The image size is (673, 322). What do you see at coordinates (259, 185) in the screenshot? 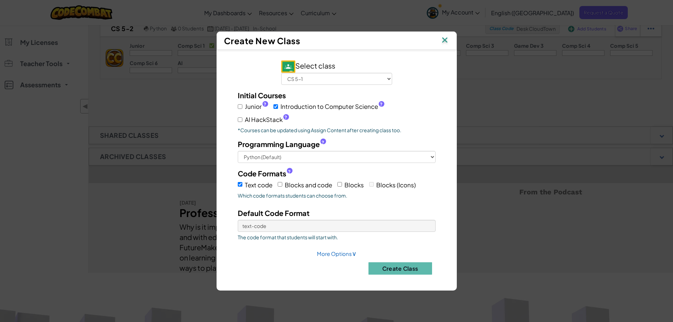
I see `span: Text code` at bounding box center [259, 185].